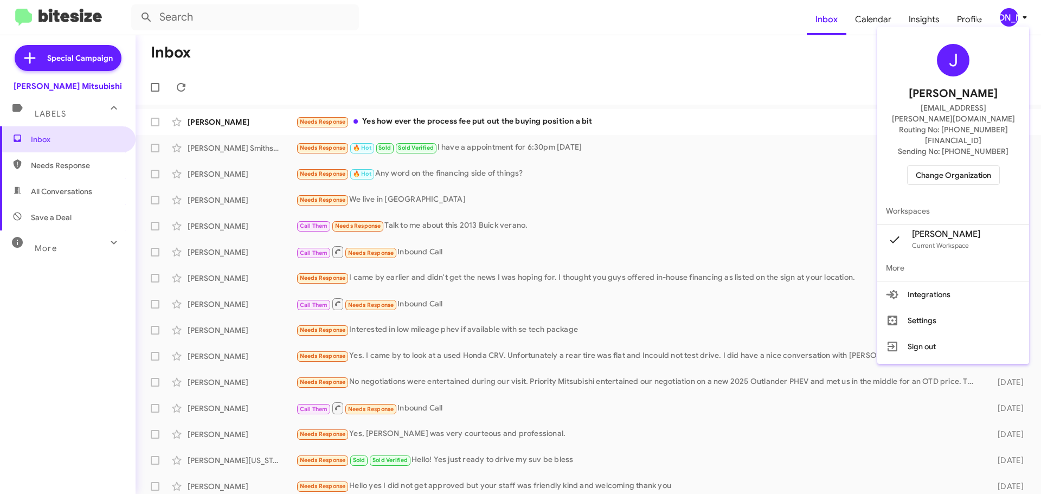 This screenshot has height=494, width=1041. Describe the element at coordinates (953, 320) in the screenshot. I see `button: Settings` at that location.